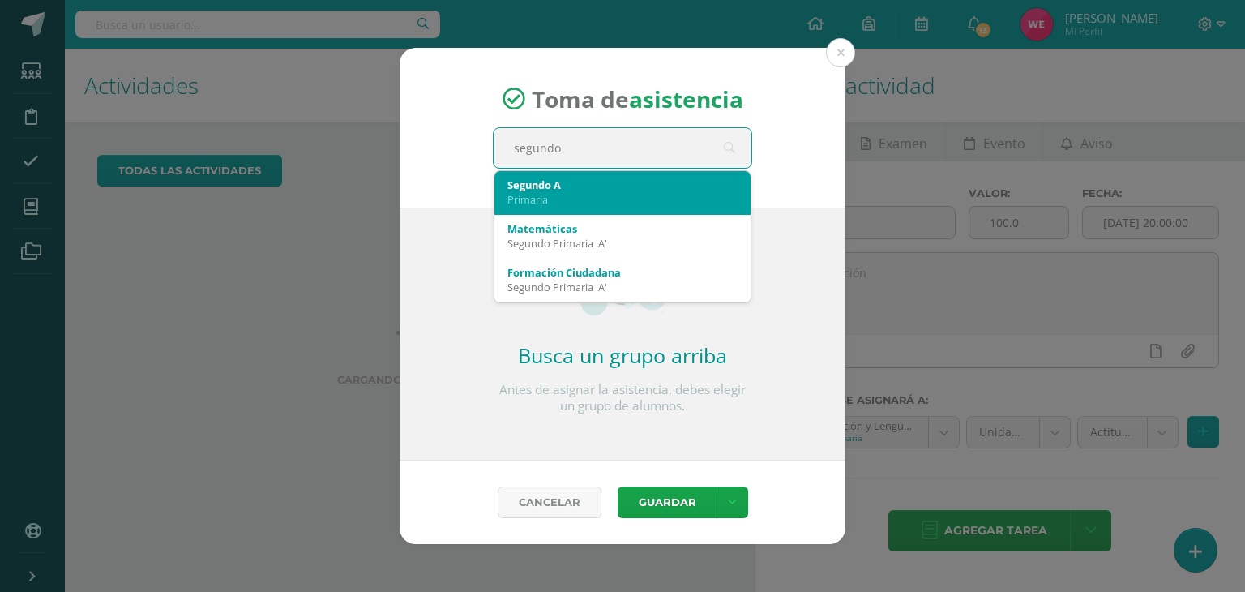  Describe the element at coordinates (622, 355) in the screenshot. I see `h2: Busca un grupo arriba` at that location.